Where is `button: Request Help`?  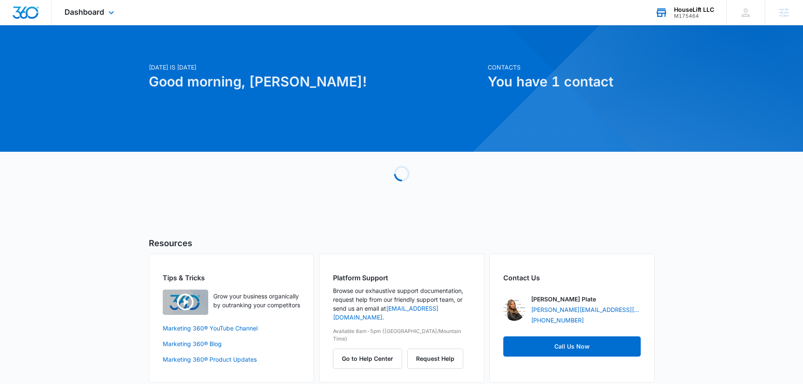
button: Request Help is located at coordinates (435, 359).